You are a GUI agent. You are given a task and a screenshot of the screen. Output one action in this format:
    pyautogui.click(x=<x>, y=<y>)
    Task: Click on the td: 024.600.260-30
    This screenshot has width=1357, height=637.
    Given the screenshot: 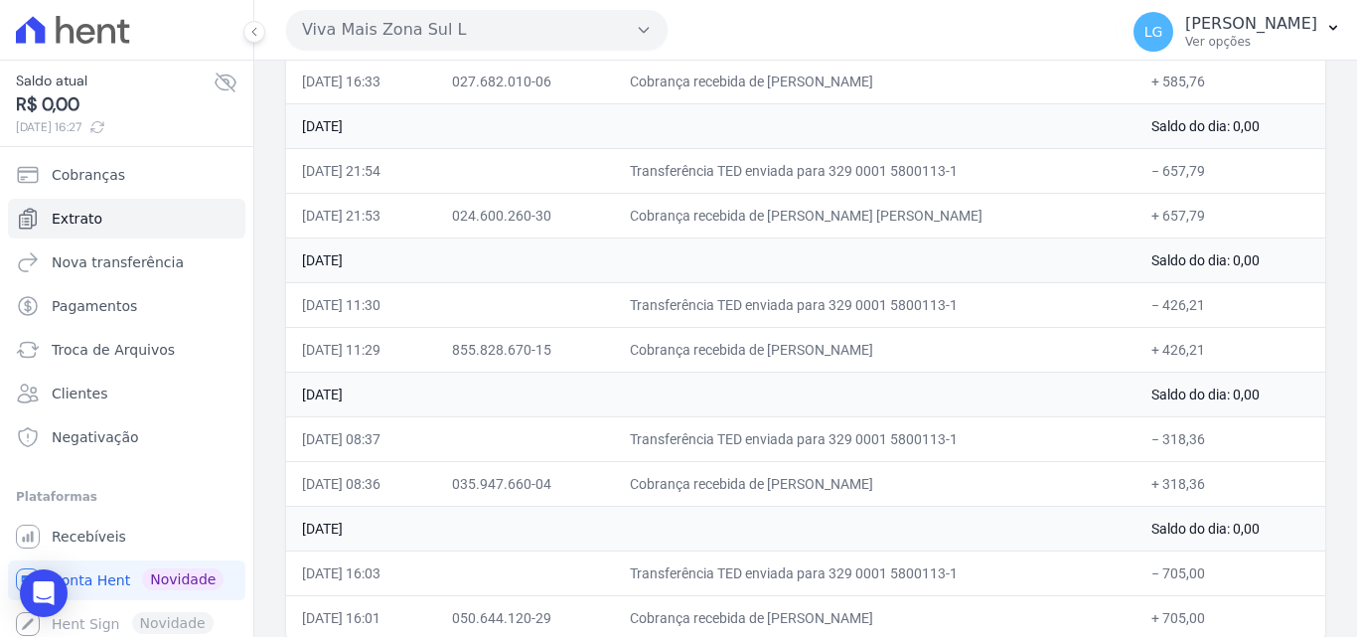 What is the action you would take?
    pyautogui.click(x=525, y=215)
    